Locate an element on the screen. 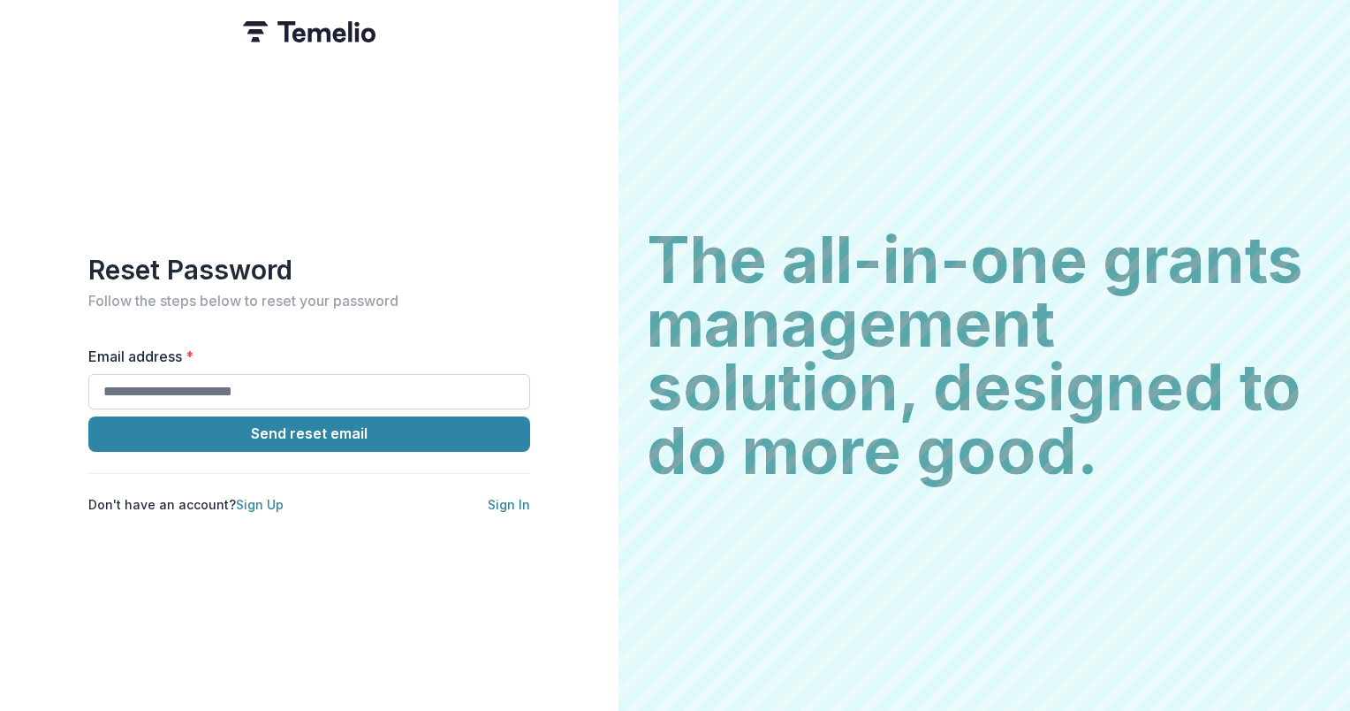 The height and width of the screenshot is (711, 1350). h1: Reset Password is located at coordinates (309, 270).